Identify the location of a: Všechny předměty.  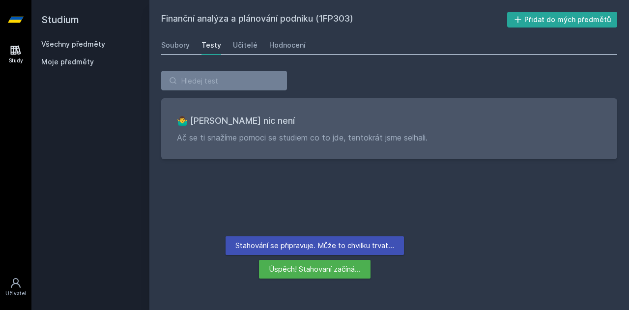
(73, 44).